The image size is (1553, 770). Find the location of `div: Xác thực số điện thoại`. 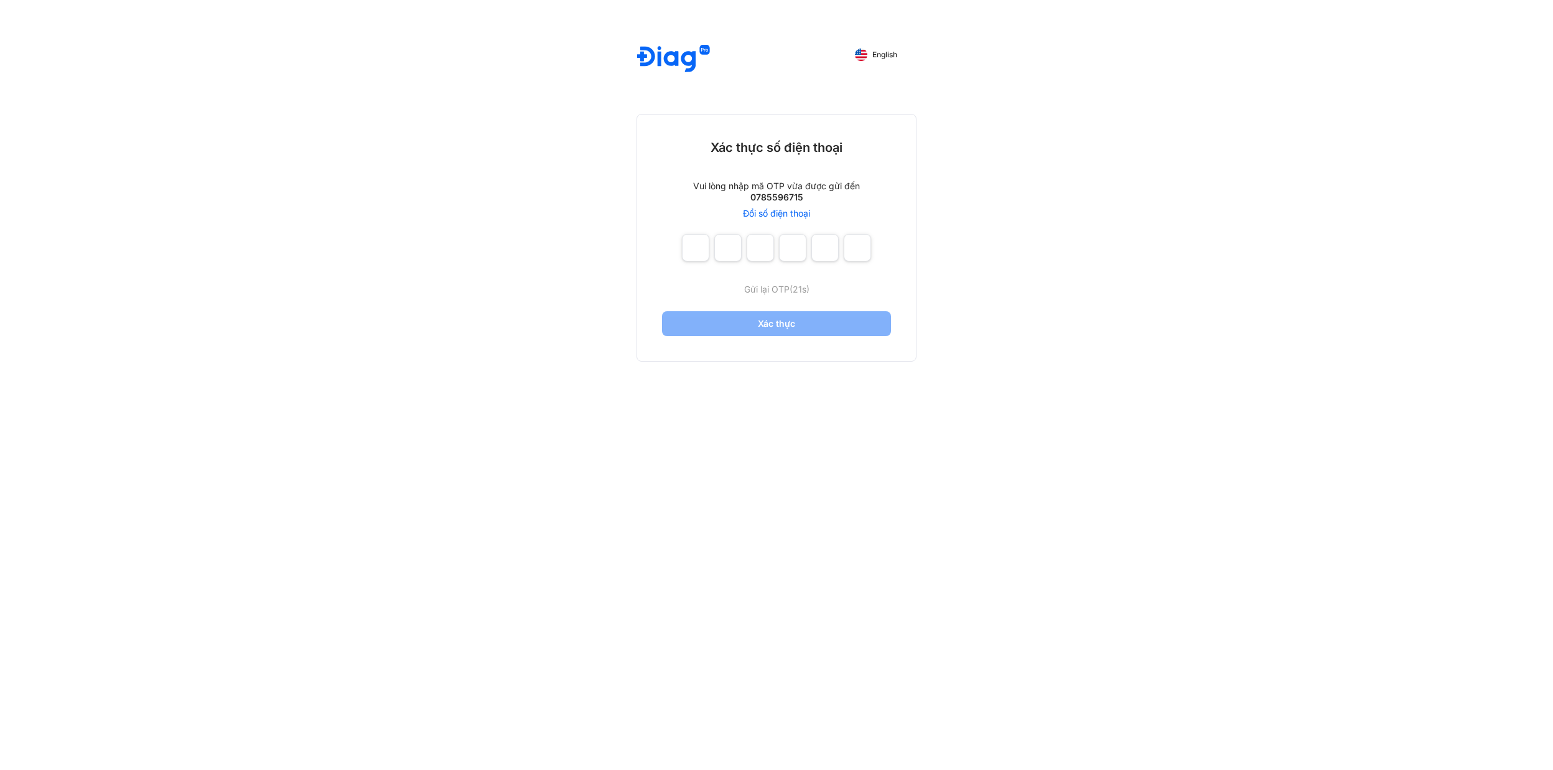

div: Xác thực số điện thoại is located at coordinates (776, 147).